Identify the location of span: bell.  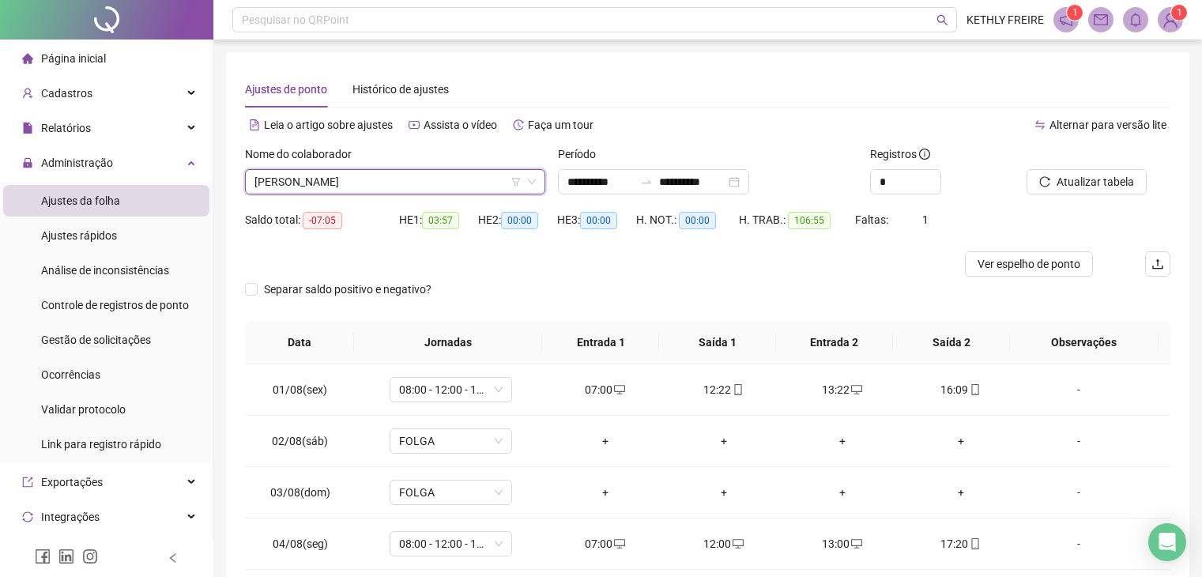
(1136, 20).